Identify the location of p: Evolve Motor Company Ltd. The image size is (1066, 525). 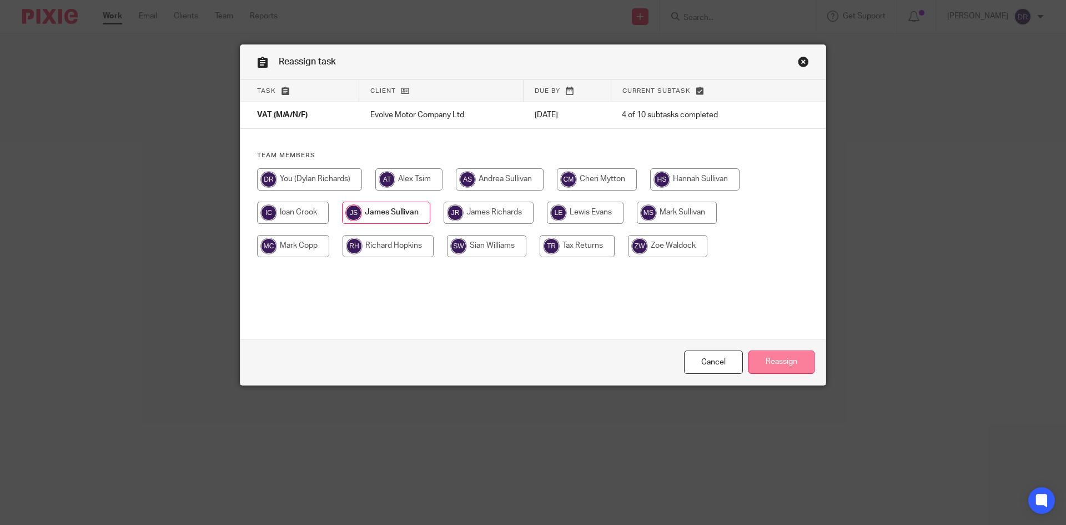
(441, 115).